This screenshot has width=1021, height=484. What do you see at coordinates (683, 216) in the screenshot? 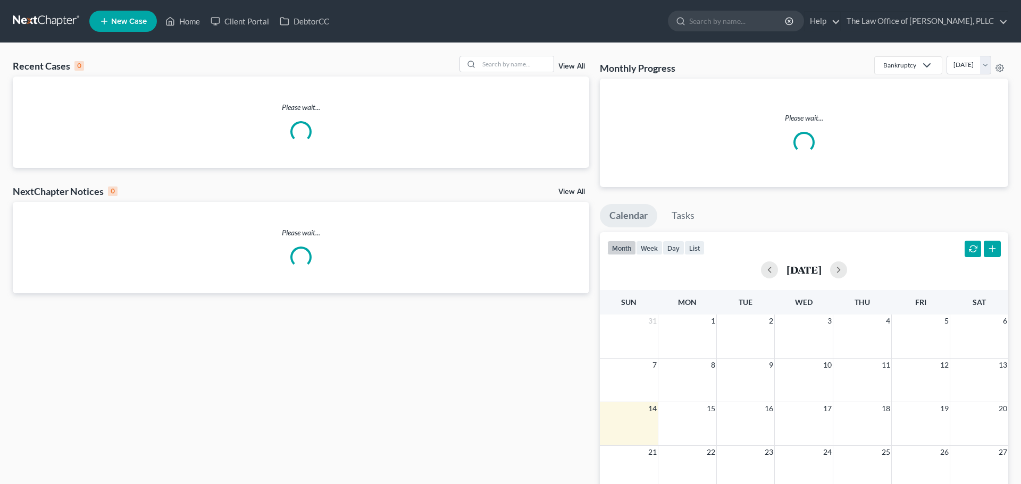
I see `a: Tasks` at bounding box center [683, 216].